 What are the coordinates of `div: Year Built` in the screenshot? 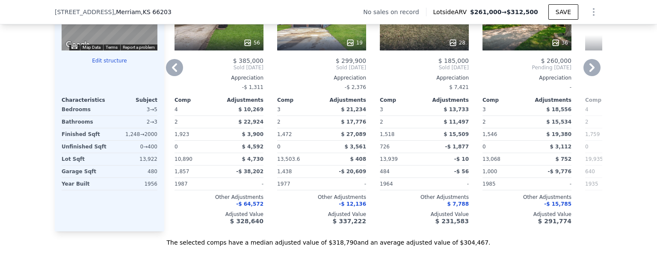 It's located at (85, 184).